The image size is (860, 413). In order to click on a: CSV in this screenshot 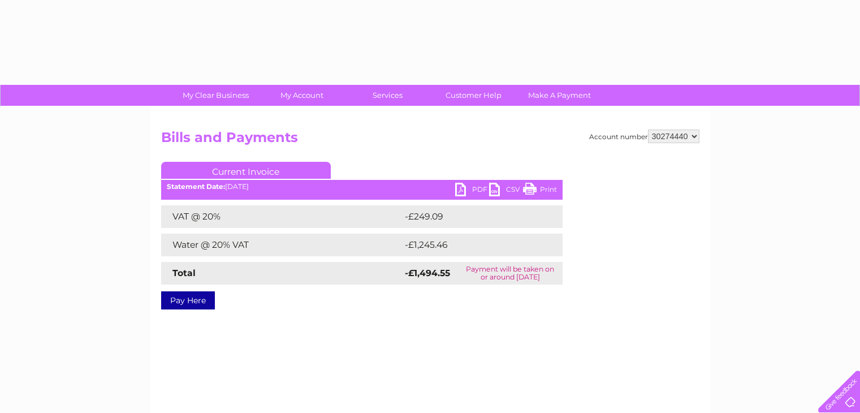, I will do `click(506, 191)`.